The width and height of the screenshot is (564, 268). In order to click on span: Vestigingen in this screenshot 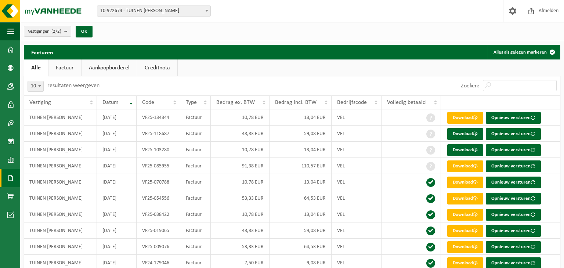, I will do `click(44, 32)`.